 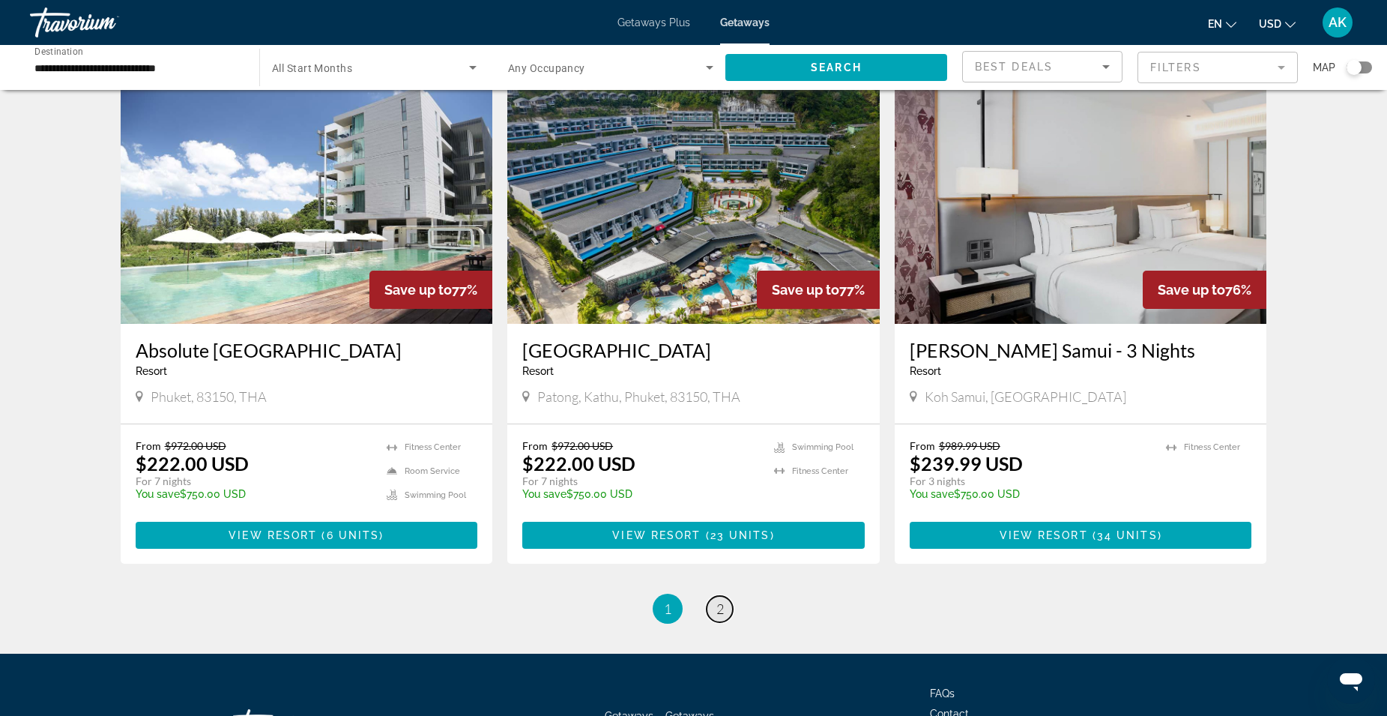 What do you see at coordinates (546, 68) in the screenshot?
I see `span: Any Occupancy` at bounding box center [546, 68].